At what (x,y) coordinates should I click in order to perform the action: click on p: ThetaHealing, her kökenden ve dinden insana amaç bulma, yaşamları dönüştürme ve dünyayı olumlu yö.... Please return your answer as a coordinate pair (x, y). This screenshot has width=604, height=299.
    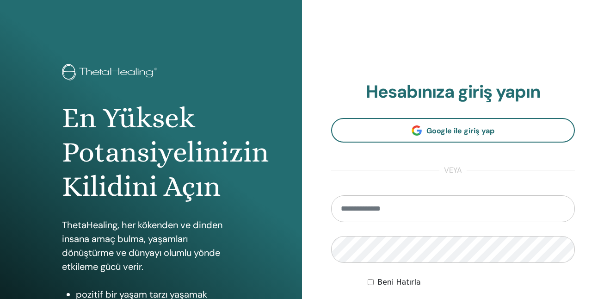
    Looking at the image, I should click on (151, 246).